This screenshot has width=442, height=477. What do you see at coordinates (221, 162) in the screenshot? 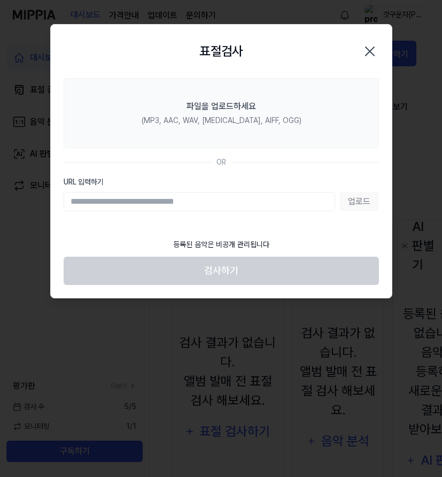
I see `div: OR` at bounding box center [221, 162].